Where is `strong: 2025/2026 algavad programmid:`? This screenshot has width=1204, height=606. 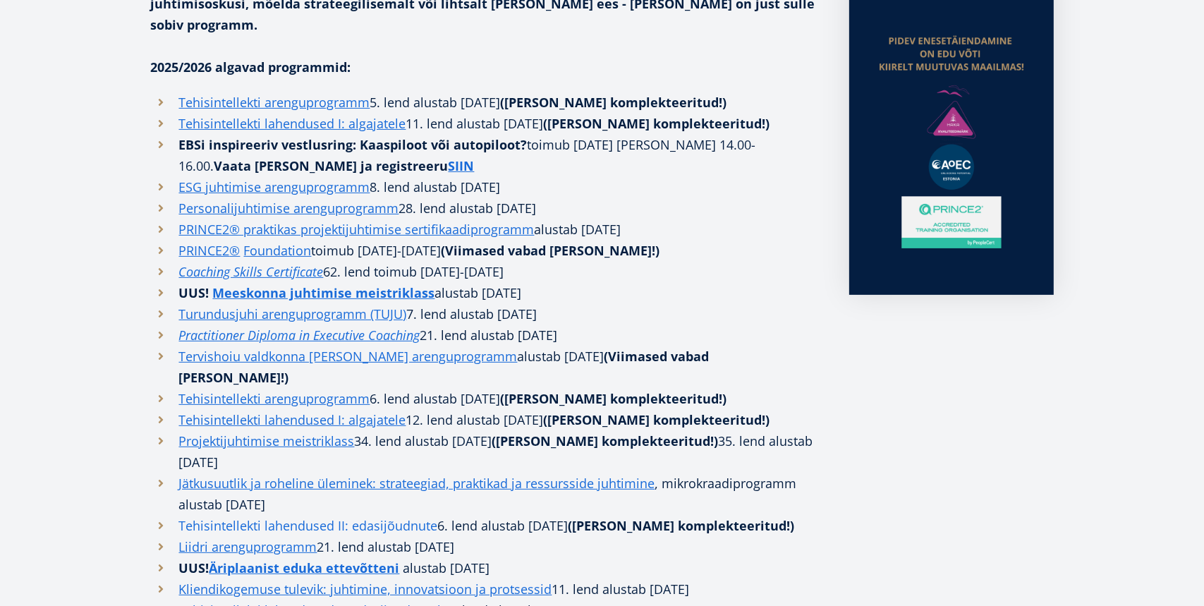 strong: 2025/2026 algavad programmid: is located at coordinates (251, 67).